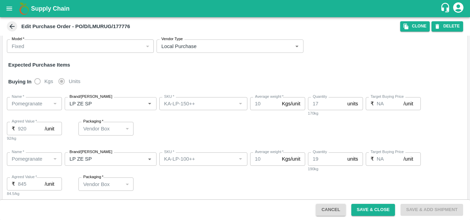  Describe the element at coordinates (179, 46) in the screenshot. I see `p: Local Purchase` at that location.